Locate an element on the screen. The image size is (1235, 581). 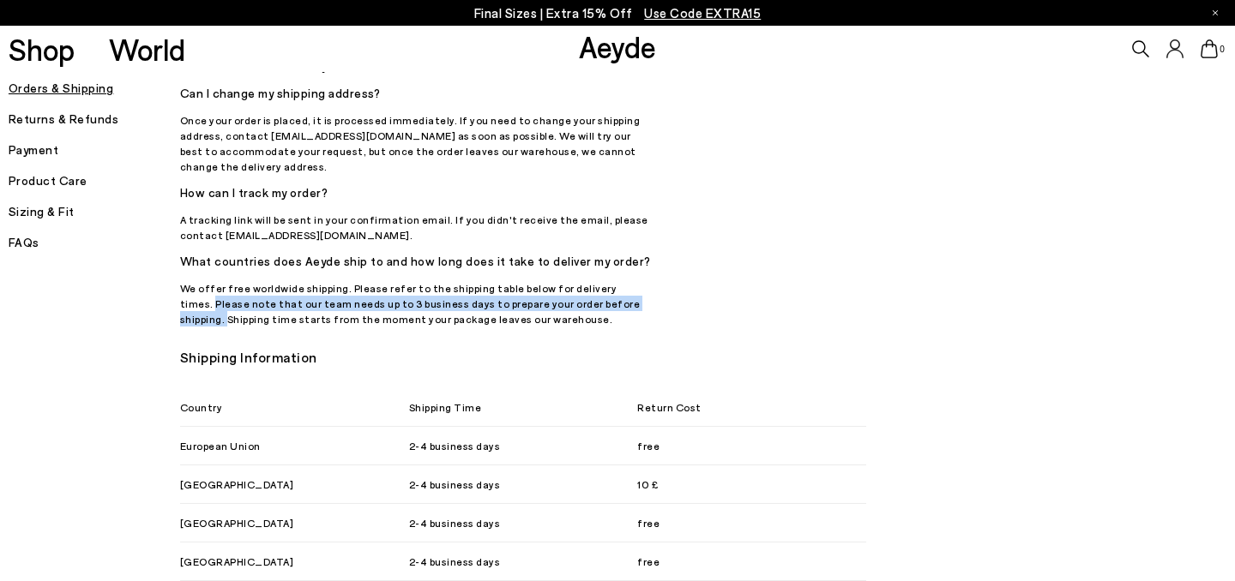
p: Final Sizes | Extra 15% Off is located at coordinates (618, 13).